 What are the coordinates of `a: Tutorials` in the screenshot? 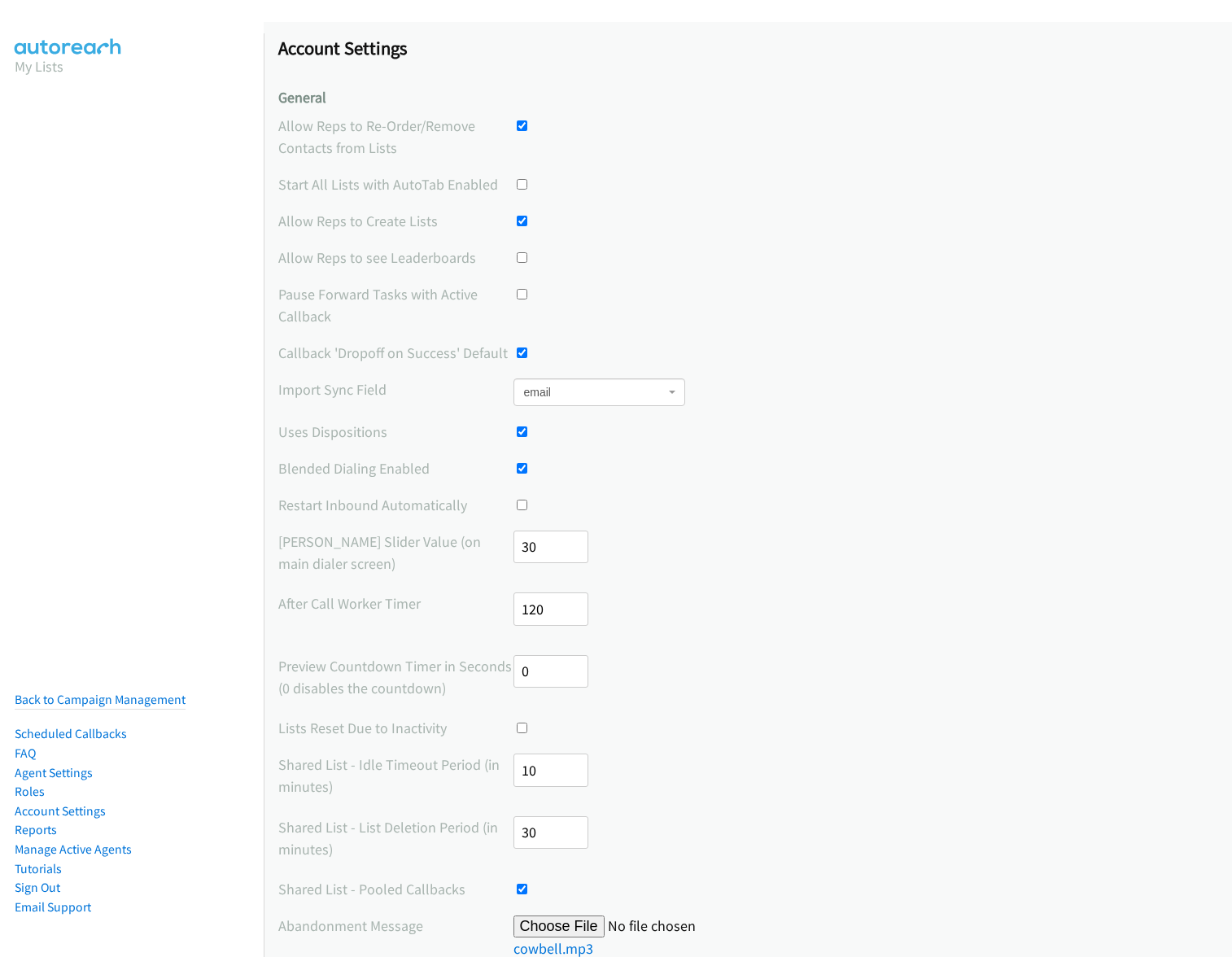 It's located at (39, 868).